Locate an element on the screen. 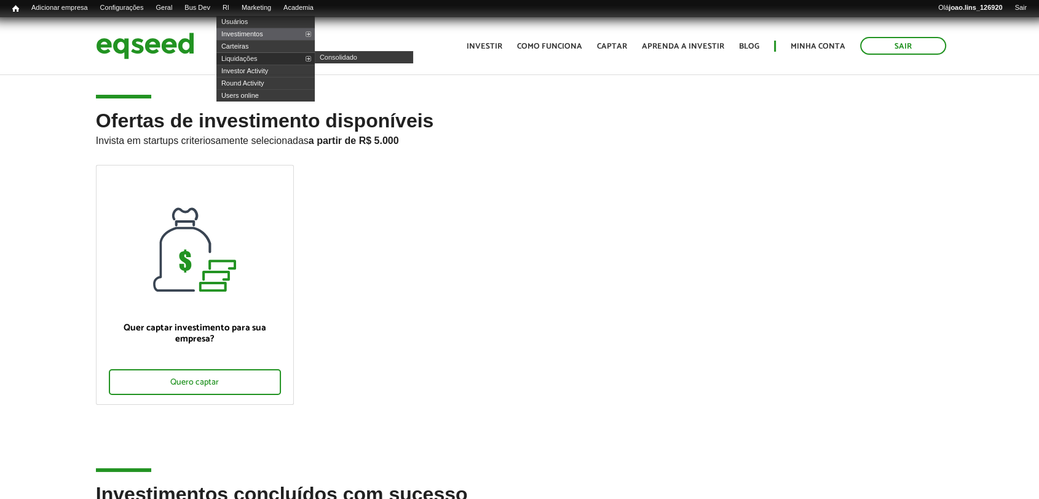  a: RI is located at coordinates (226, 8).